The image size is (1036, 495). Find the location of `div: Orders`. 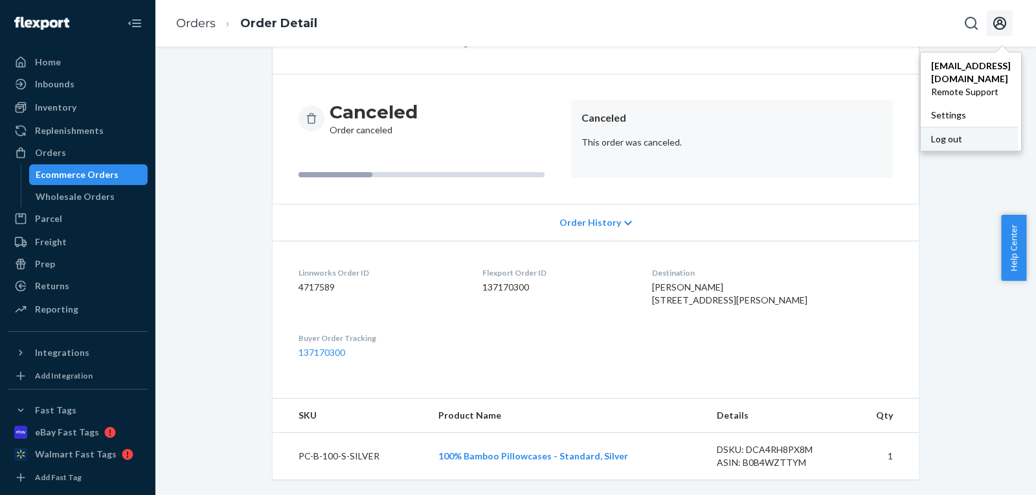

div: Orders is located at coordinates (51, 153).